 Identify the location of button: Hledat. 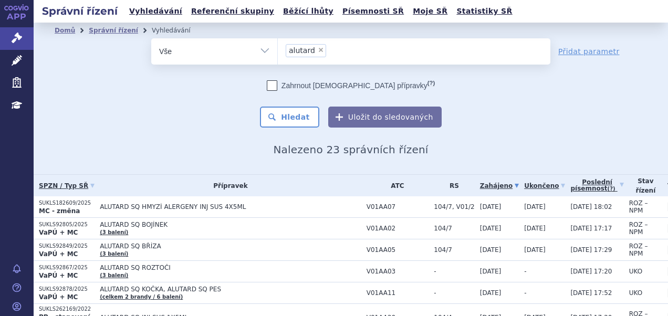
(289, 117).